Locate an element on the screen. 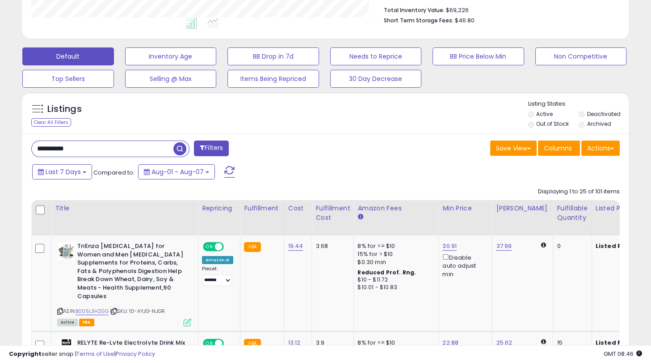 This screenshot has height=363, width=651. img: 41xm8GC96cL._SL40_.jpg is located at coordinates (66, 251).